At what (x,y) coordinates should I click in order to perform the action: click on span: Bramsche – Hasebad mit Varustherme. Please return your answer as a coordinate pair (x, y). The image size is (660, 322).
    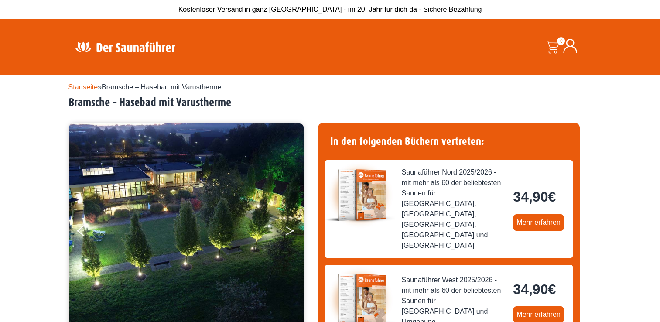
    Looking at the image, I should click on (161, 87).